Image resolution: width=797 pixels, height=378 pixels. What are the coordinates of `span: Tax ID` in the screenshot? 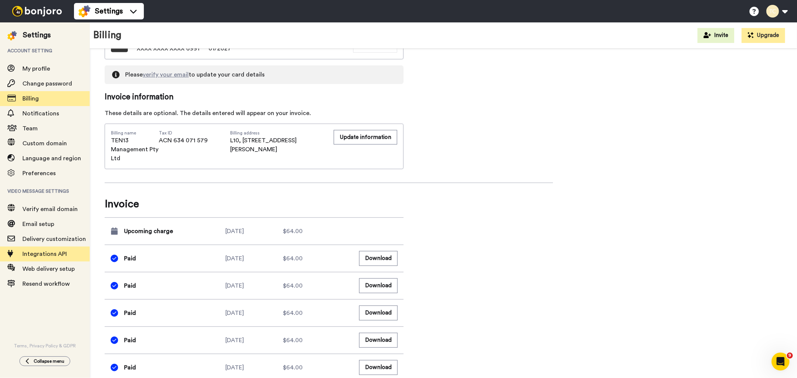 It's located at (183, 133).